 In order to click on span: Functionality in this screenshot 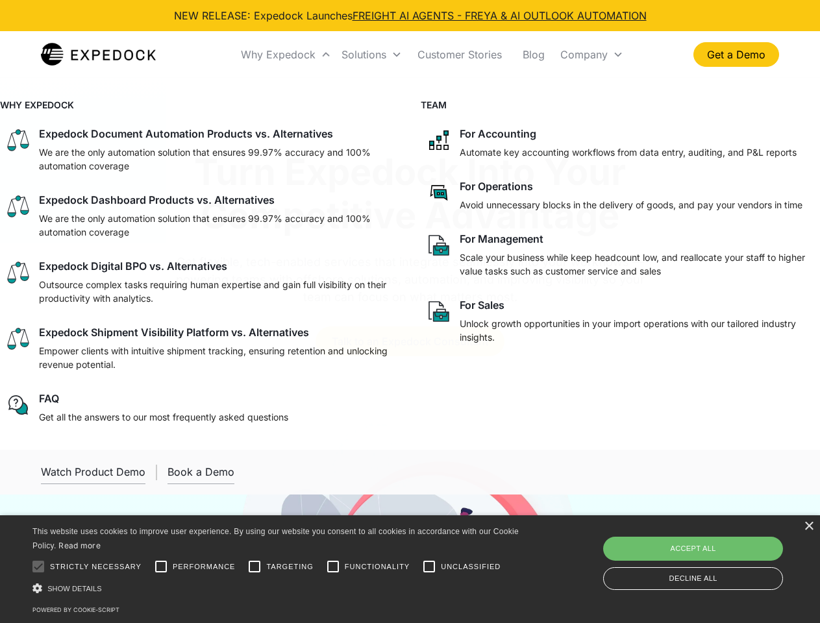, I will do `click(377, 567)`.